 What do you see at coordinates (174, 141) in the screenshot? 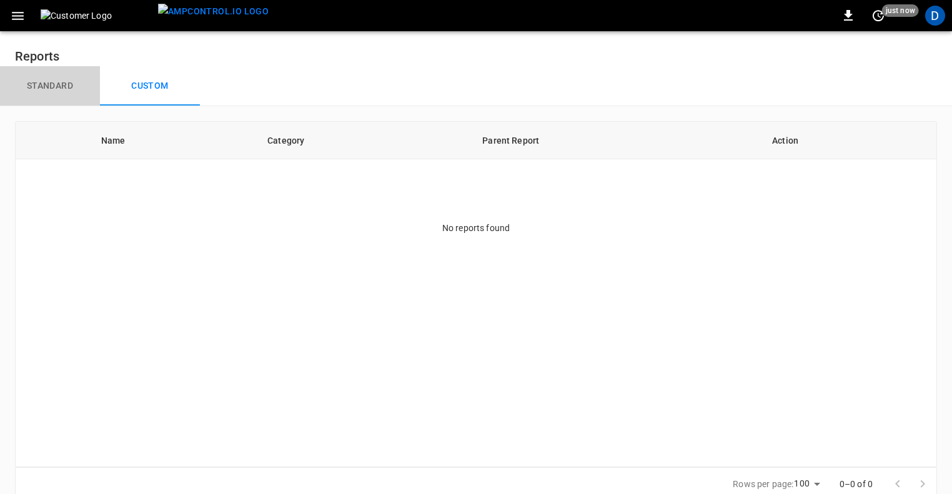
I see `th: Name` at bounding box center [174, 141].